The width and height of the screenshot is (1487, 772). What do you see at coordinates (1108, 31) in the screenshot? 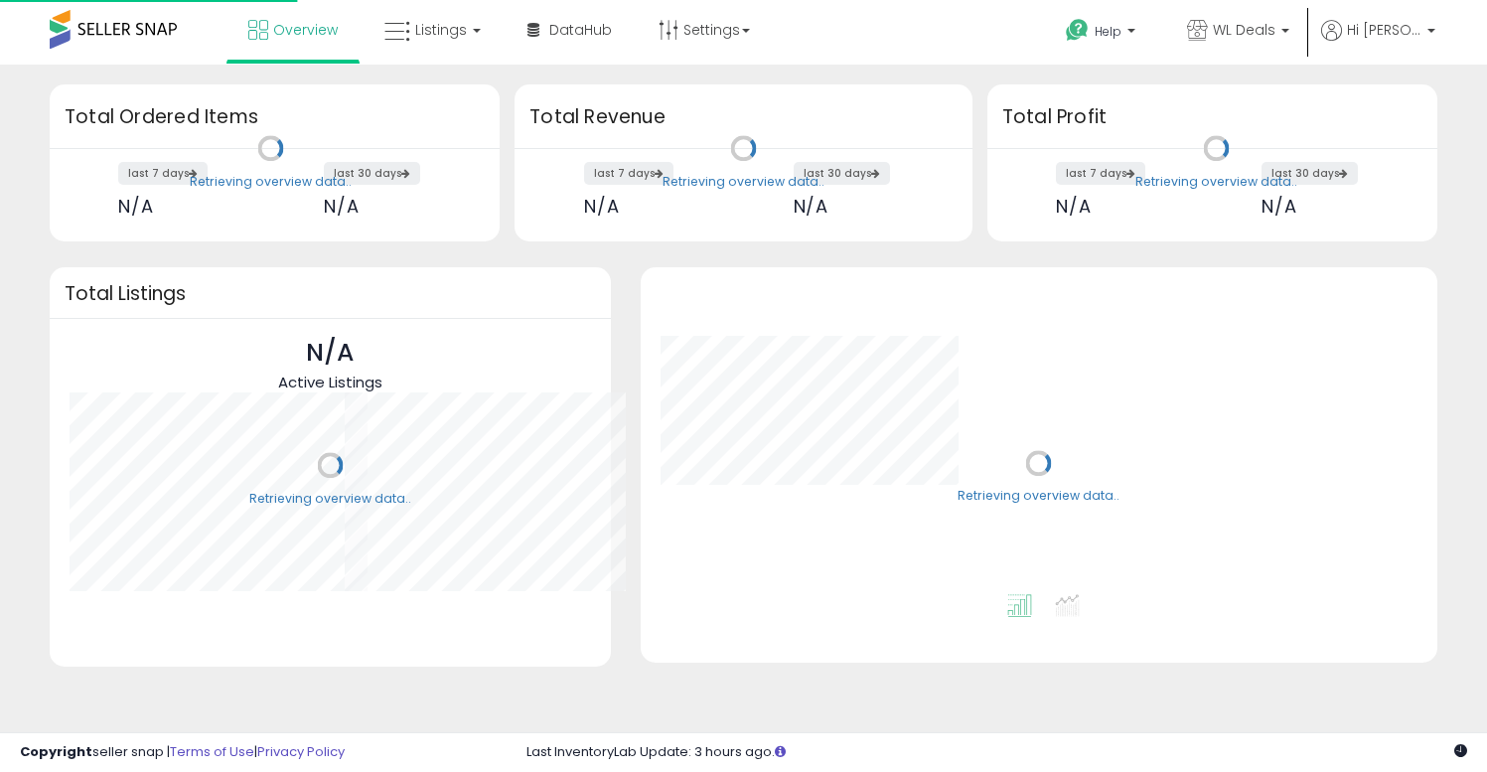
I see `span: Help` at bounding box center [1108, 31].